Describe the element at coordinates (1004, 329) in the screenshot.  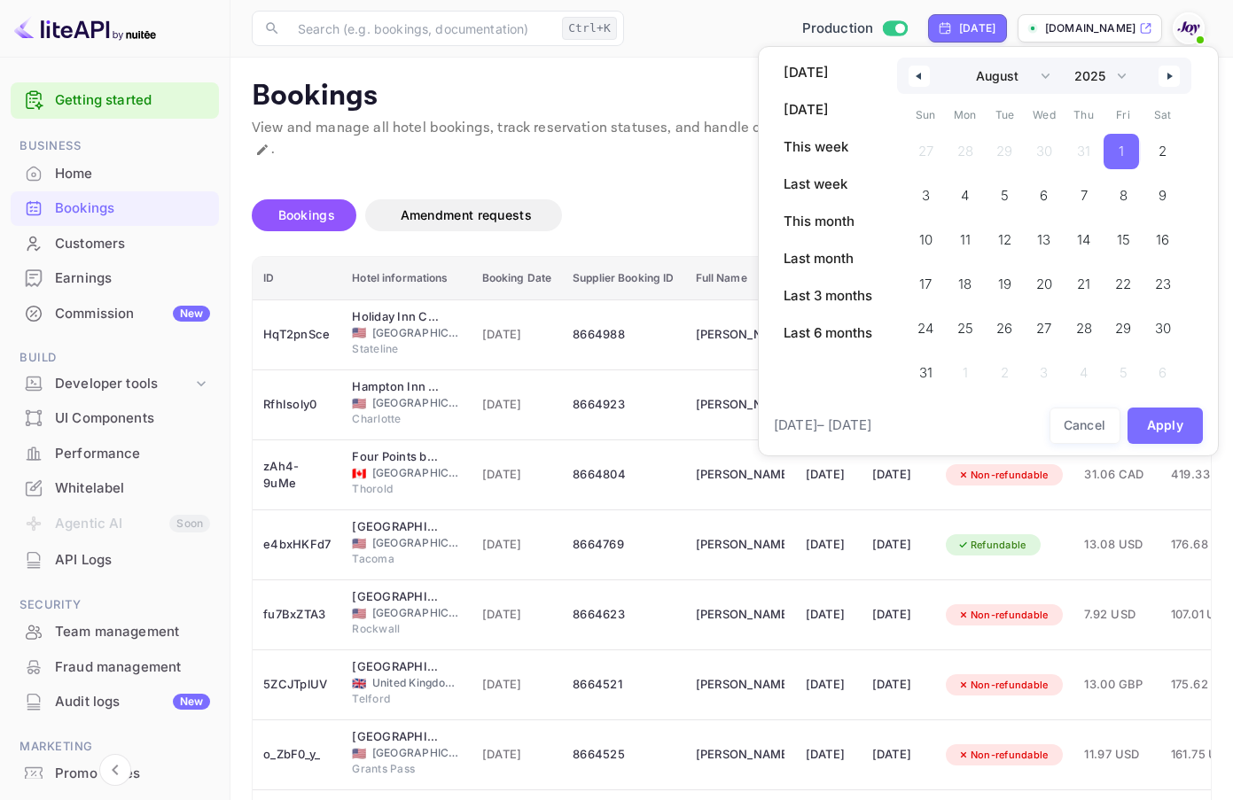
I see `span: 26` at that location.